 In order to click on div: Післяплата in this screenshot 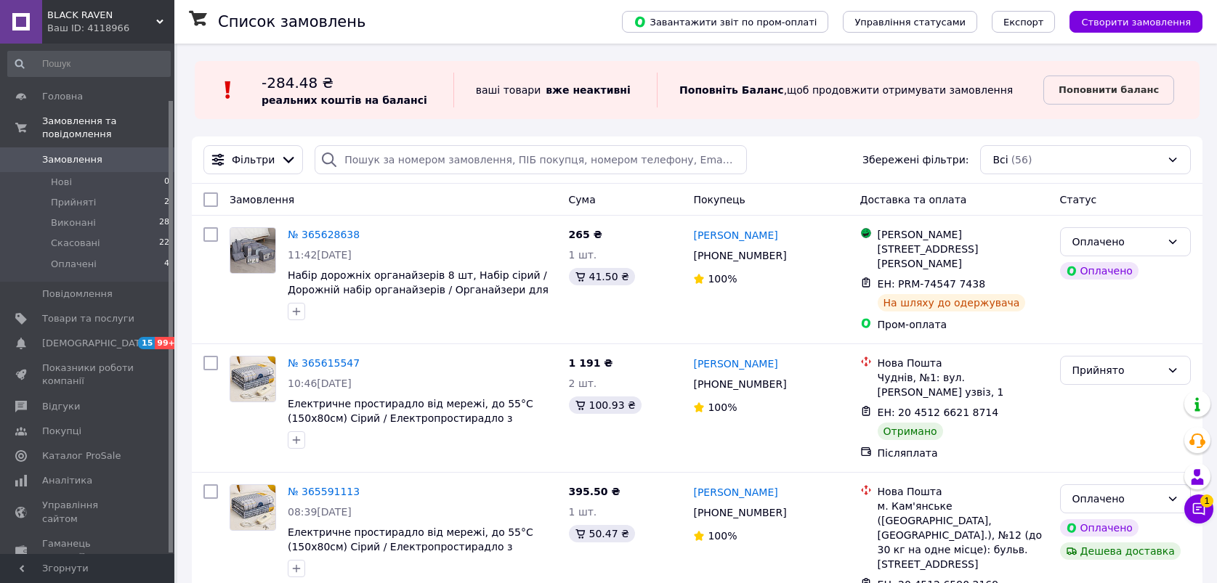, I will do `click(963, 453)`.